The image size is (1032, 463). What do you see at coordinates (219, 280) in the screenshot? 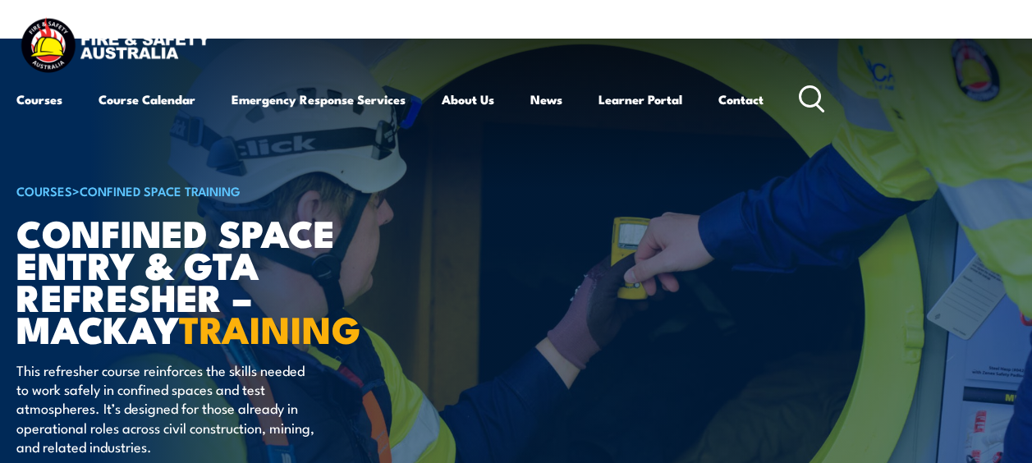
I see `h1: Confined Space Entry & GTA Refresher – Mackay` at bounding box center [219, 280].